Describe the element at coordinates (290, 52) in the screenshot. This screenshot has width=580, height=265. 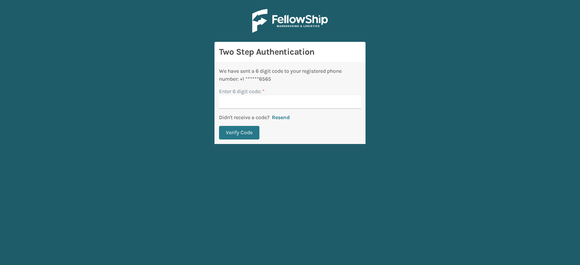
I see `h3: Two Step Authentication` at that location.